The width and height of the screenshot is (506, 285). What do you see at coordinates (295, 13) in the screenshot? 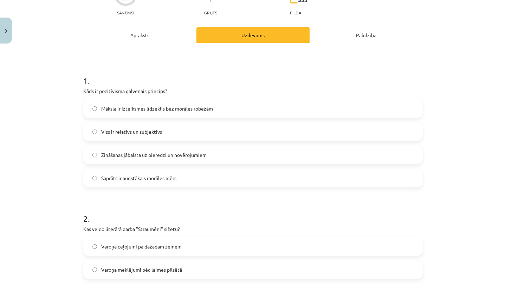
I see `p: pilda` at bounding box center [295, 13].